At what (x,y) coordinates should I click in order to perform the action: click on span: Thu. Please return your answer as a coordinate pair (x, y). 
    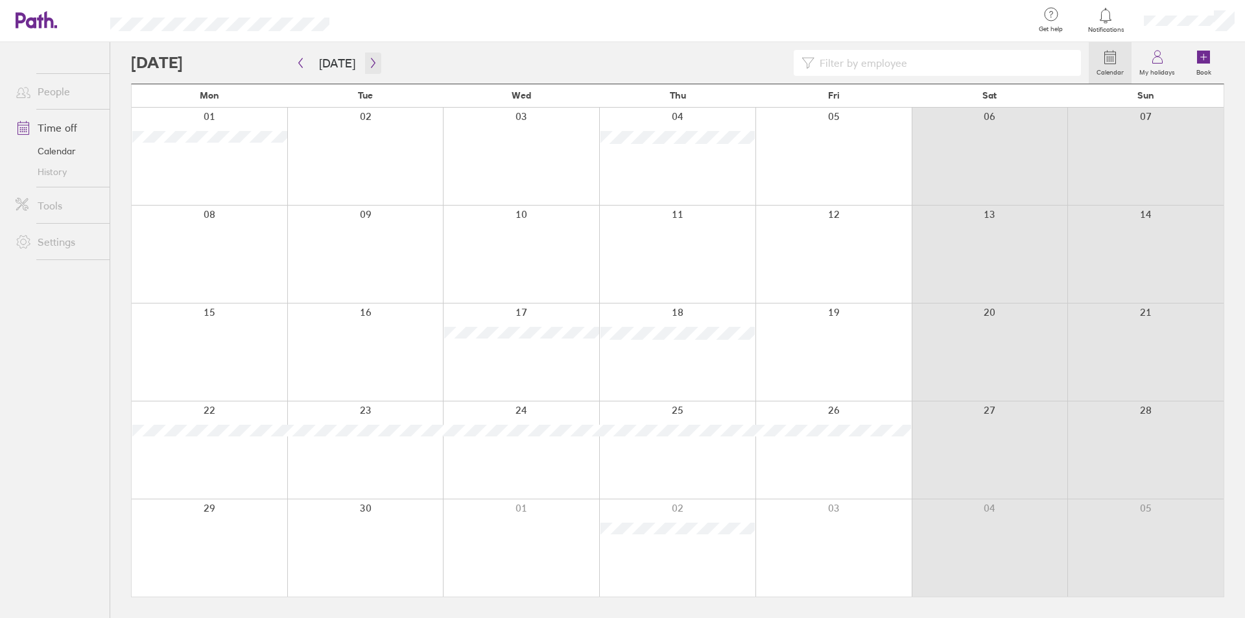
    Looking at the image, I should click on (678, 95).